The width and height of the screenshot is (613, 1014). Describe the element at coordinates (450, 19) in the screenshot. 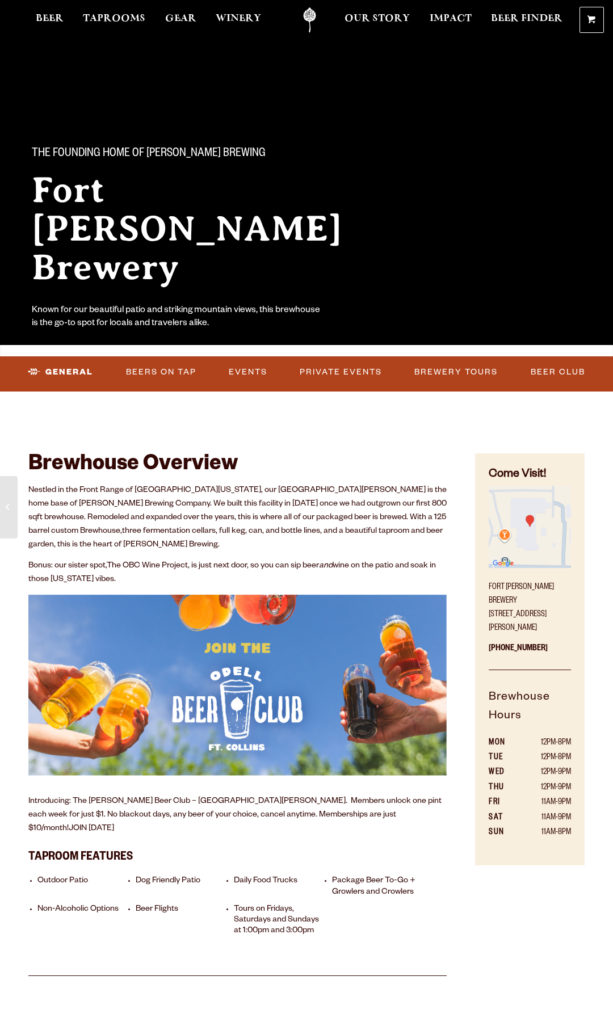

I see `span: Impact` at that location.